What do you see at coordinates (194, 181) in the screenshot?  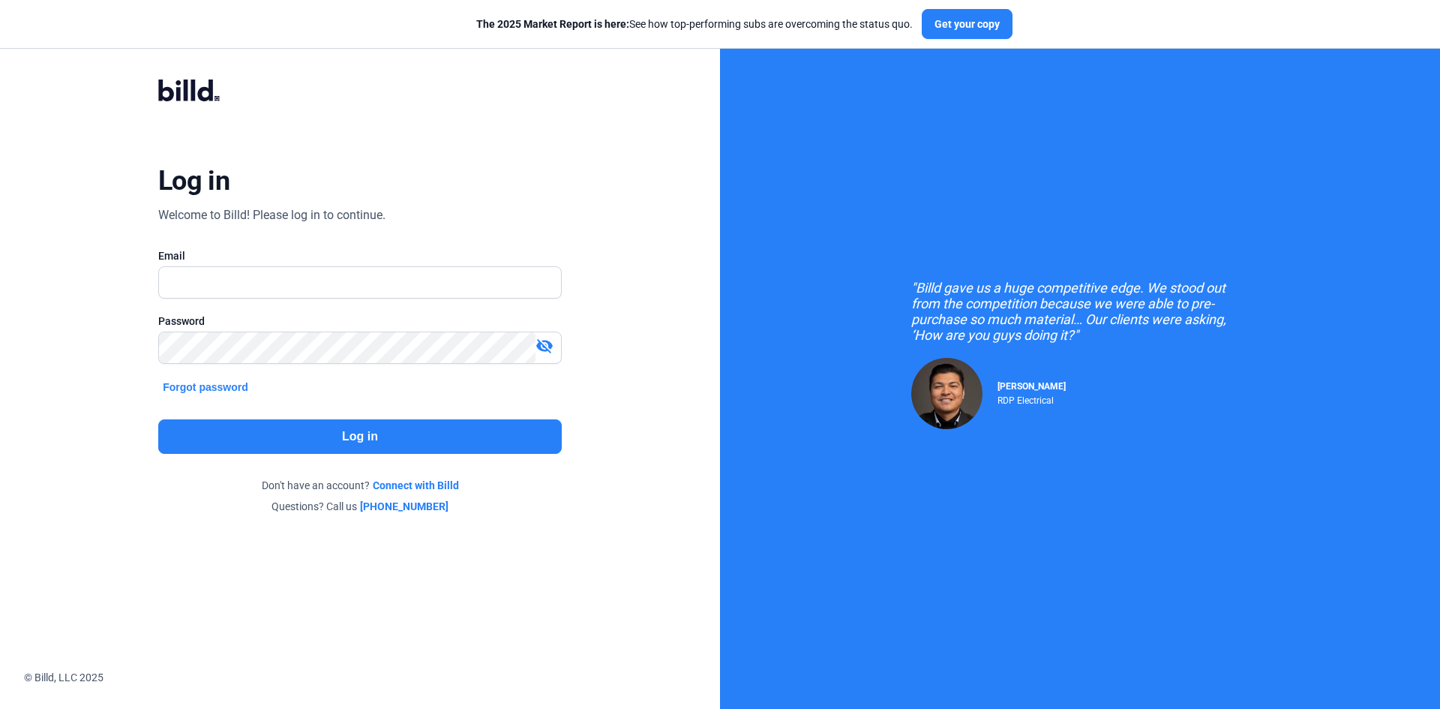 I see `div: Log in` at bounding box center [194, 181].